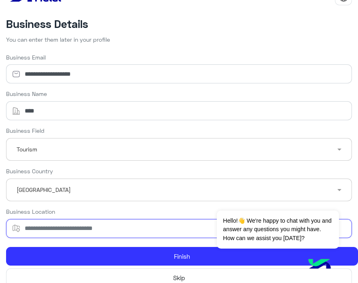  I want to click on button: Finish, so click(182, 256).